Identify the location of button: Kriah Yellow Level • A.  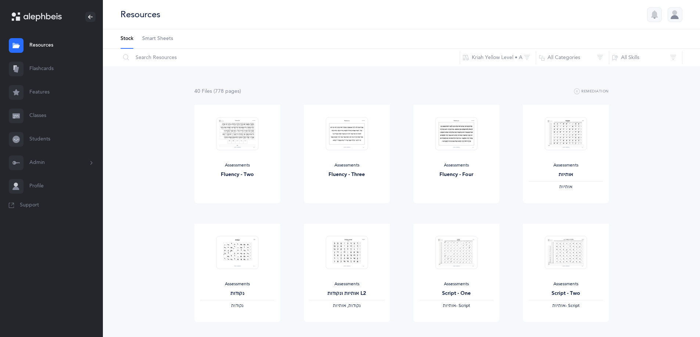
(498, 58).